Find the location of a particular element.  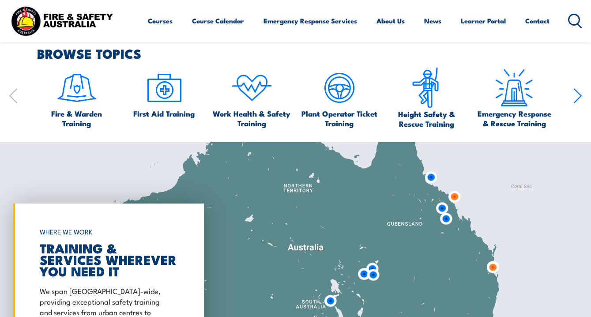

span: Fire & Warden Training is located at coordinates (76, 118).